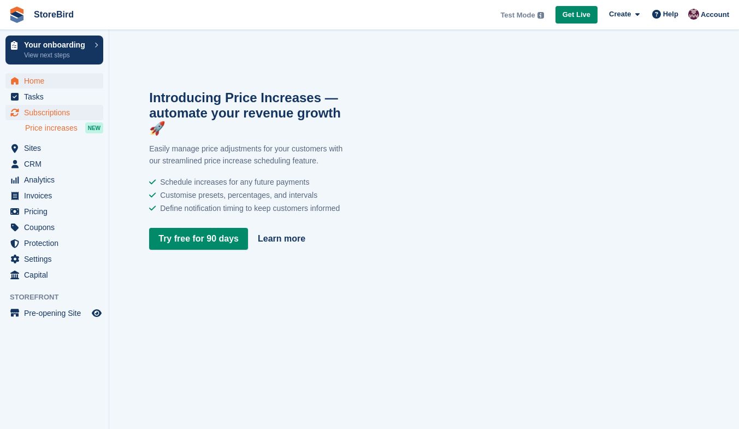  I want to click on span: Test Mode, so click(517, 15).